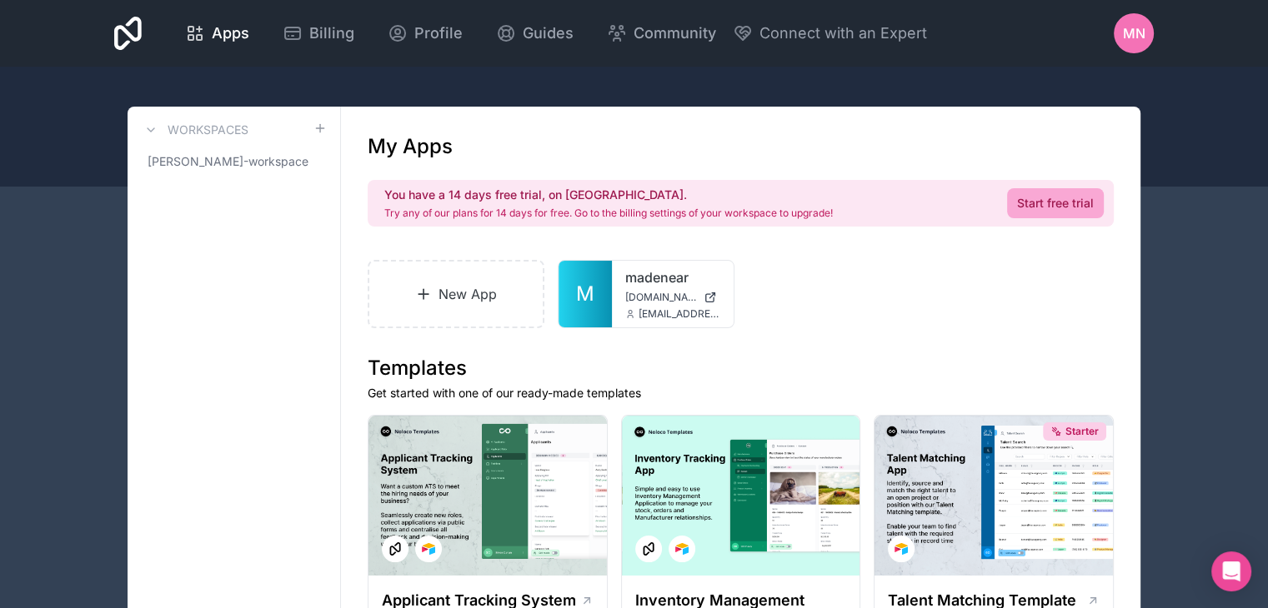 The height and width of the screenshot is (608, 1268). I want to click on a: Workspaces, so click(194, 130).